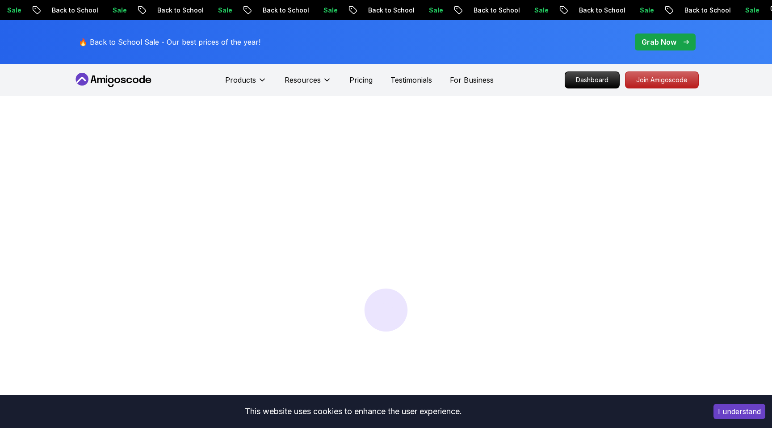 This screenshot has height=428, width=772. I want to click on p: 🔥 Back to School Sale - Our best prices of the year!, so click(169, 42).